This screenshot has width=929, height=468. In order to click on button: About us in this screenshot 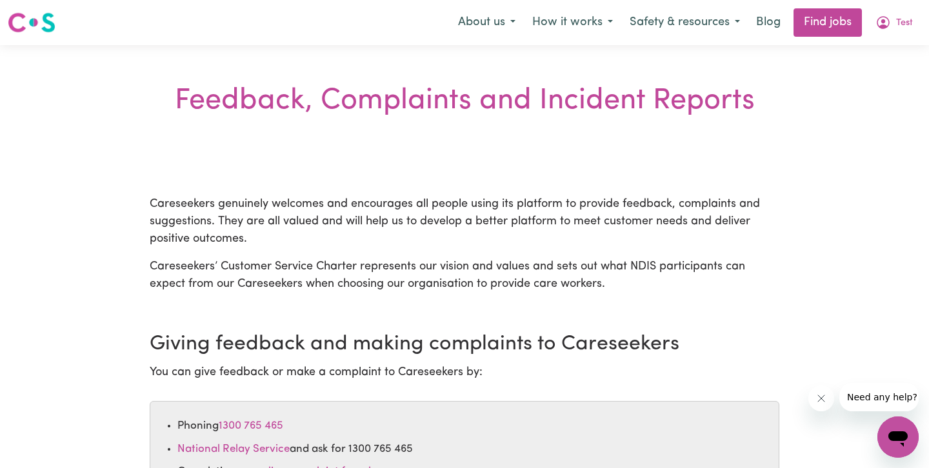, I will do `click(486, 23)`.